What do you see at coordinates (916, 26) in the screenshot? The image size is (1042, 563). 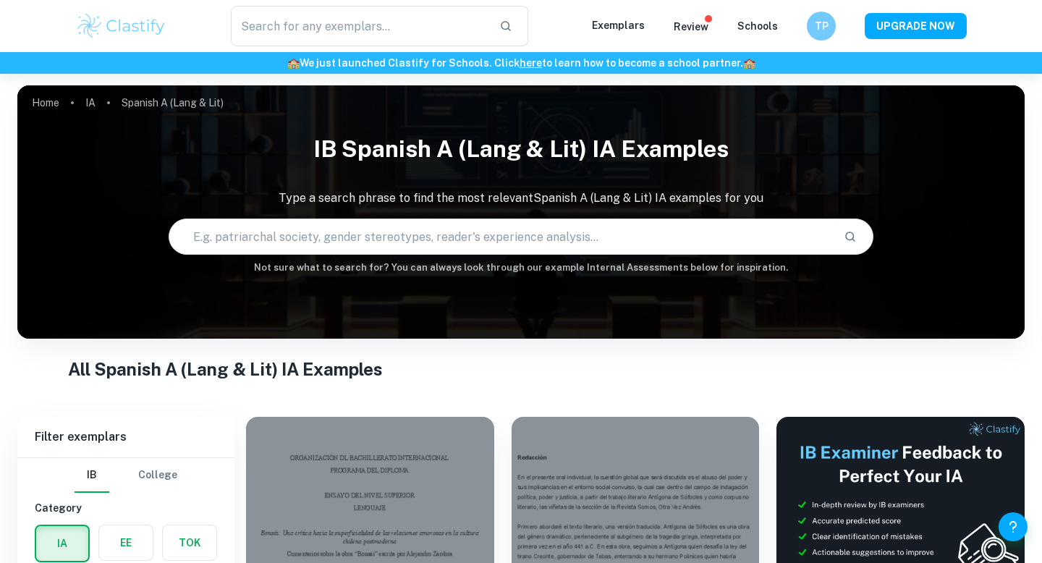 I see `button: UPGRADE NOW` at bounding box center [916, 26].